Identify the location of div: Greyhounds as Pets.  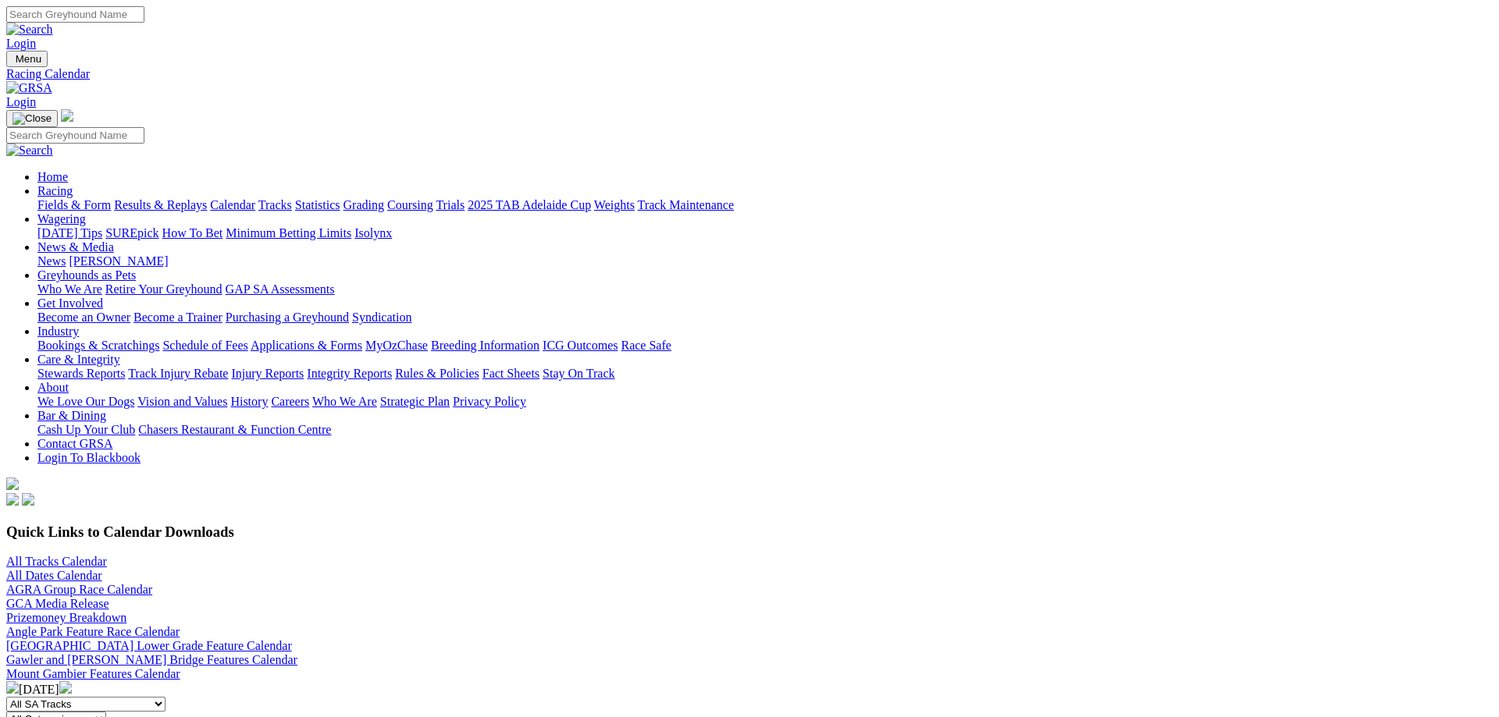
(765, 290).